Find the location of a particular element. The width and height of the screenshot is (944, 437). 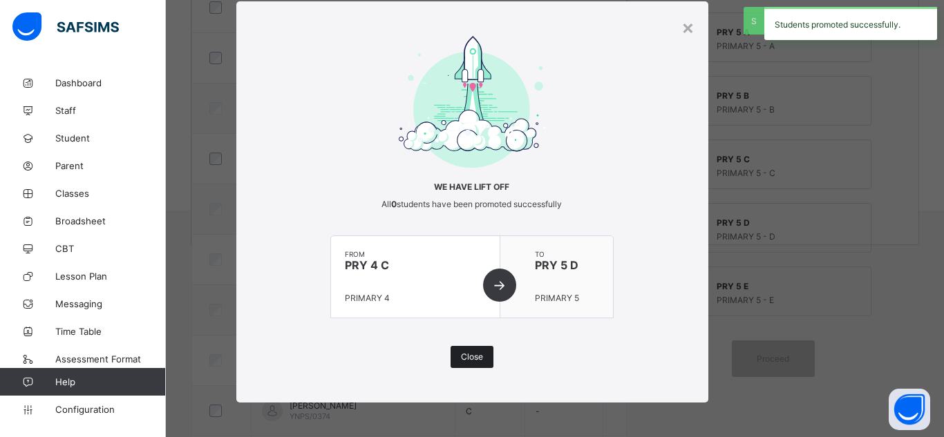

span: Configuration is located at coordinates (110, 410).